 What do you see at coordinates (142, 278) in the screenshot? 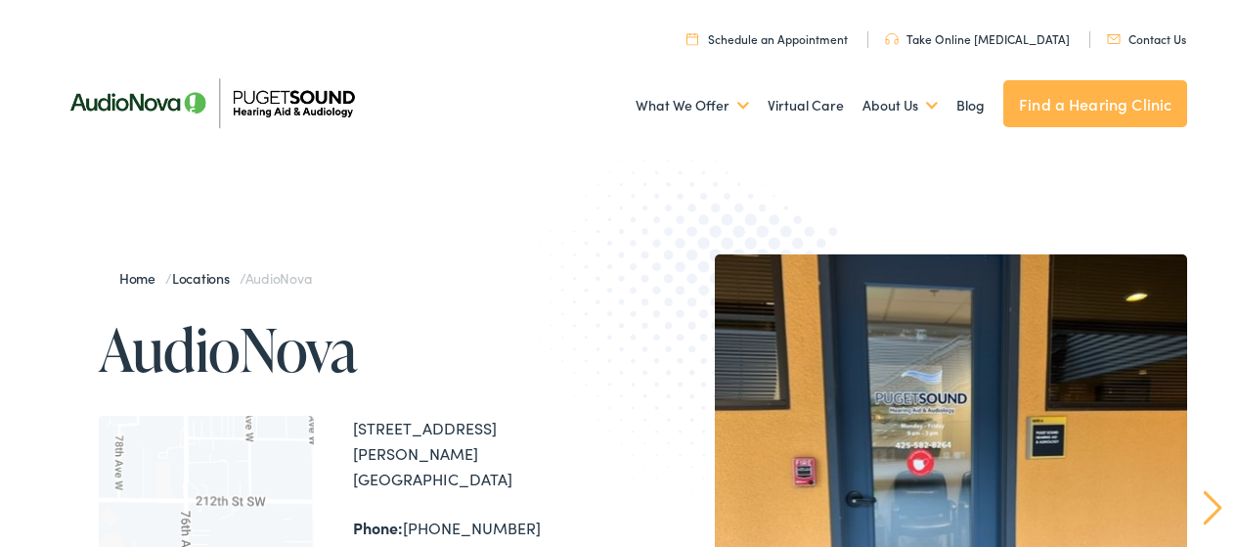
I see `a: Home` at bounding box center [142, 278].